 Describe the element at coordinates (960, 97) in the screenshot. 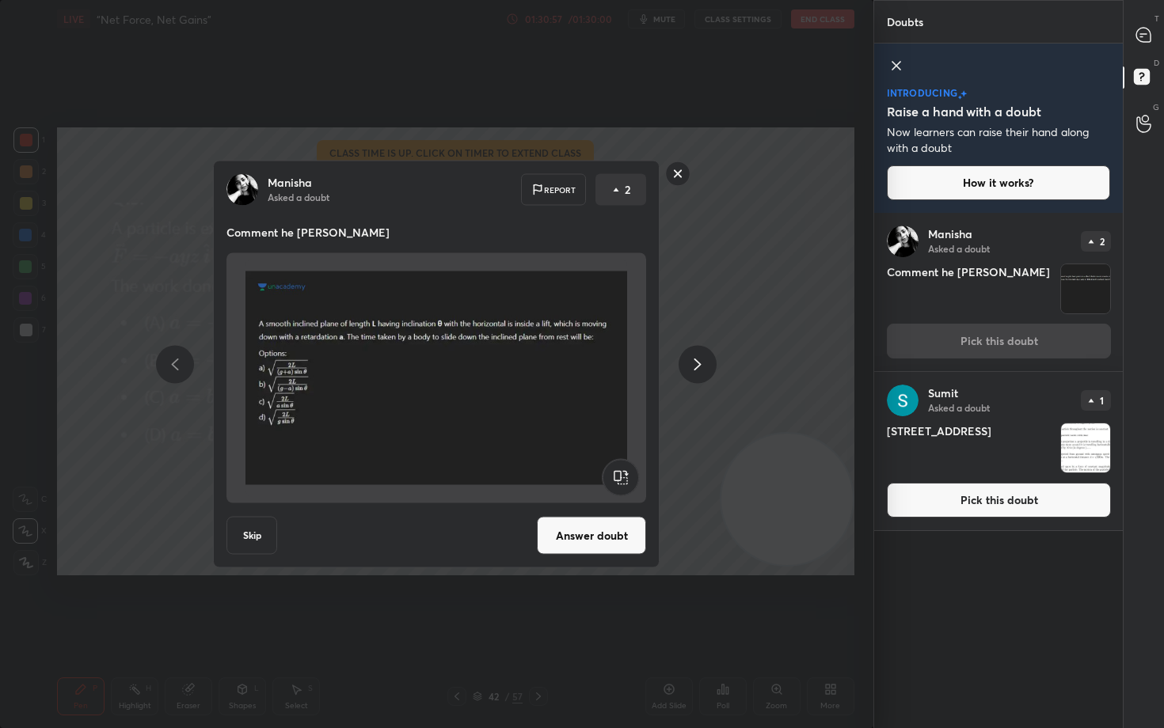

I see `img: small-star.76a44327.svg` at that location.